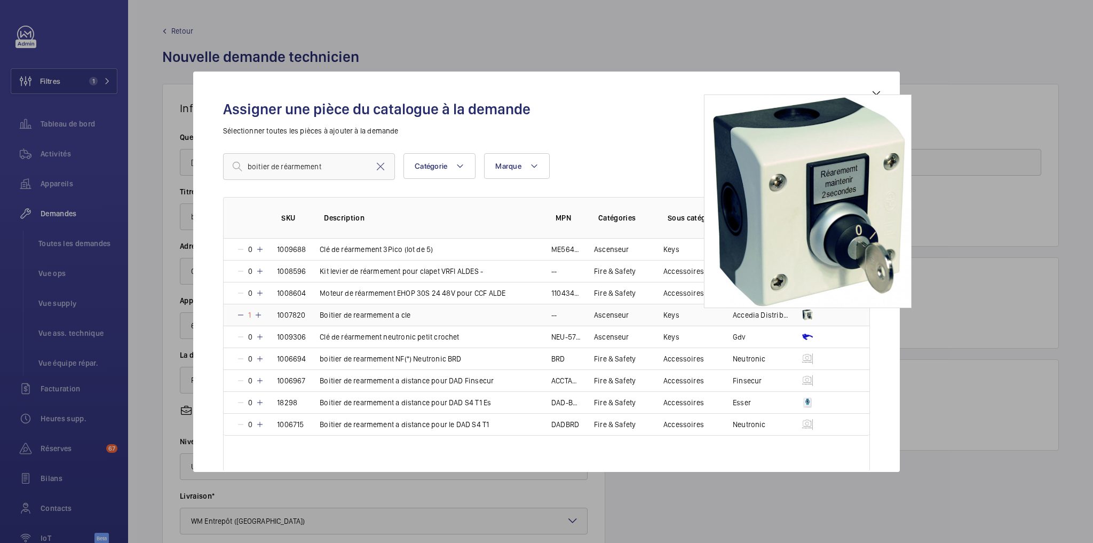 The height and width of the screenshot is (543, 1093). I want to click on button: Catégorie, so click(439, 166).